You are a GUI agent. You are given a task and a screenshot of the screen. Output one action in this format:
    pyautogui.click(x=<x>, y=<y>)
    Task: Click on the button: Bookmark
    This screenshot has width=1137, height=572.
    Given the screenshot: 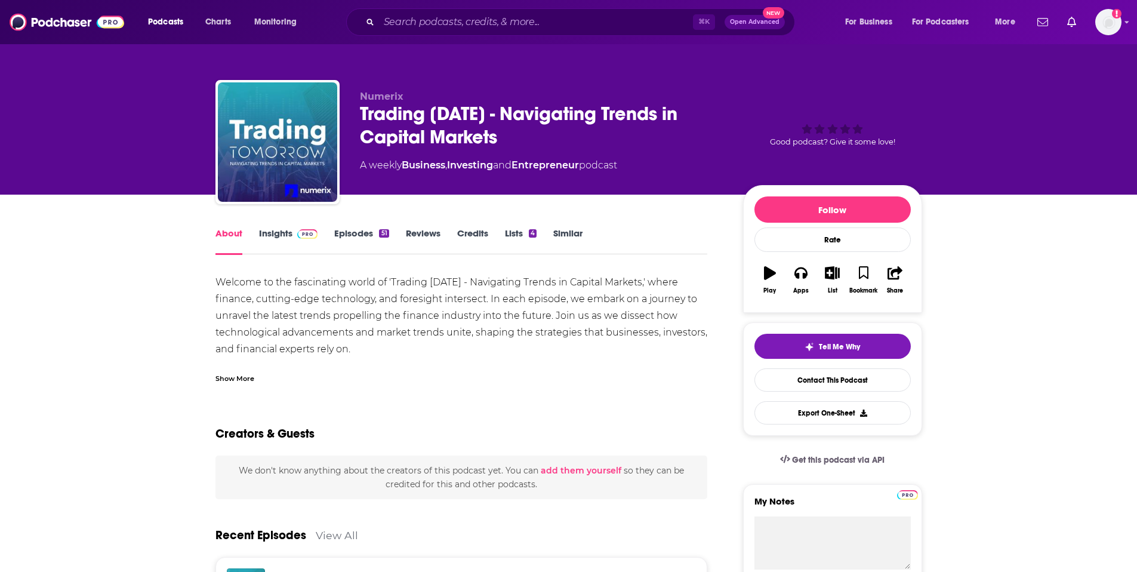 What is the action you would take?
    pyautogui.click(x=864, y=280)
    